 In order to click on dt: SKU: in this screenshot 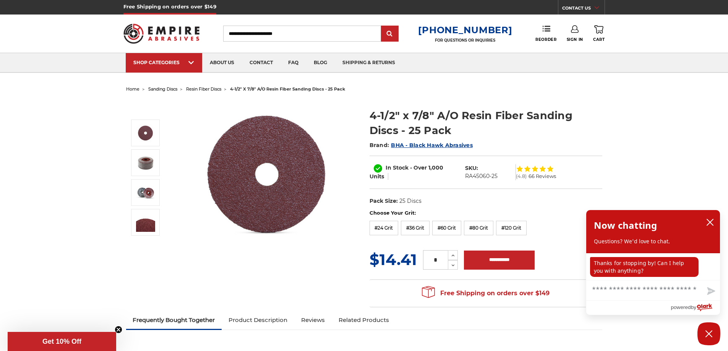, I will do `click(472, 168)`.